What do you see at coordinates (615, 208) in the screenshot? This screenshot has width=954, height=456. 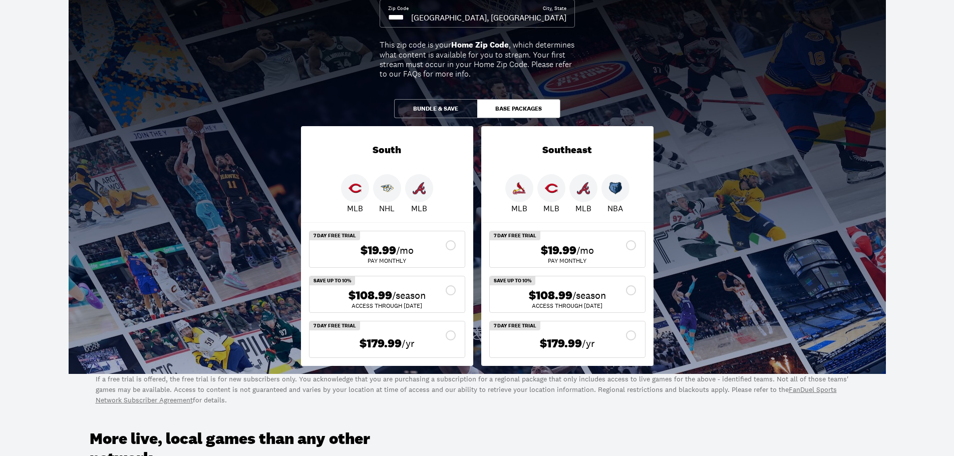 I see `p: NBA` at bounding box center [615, 208].